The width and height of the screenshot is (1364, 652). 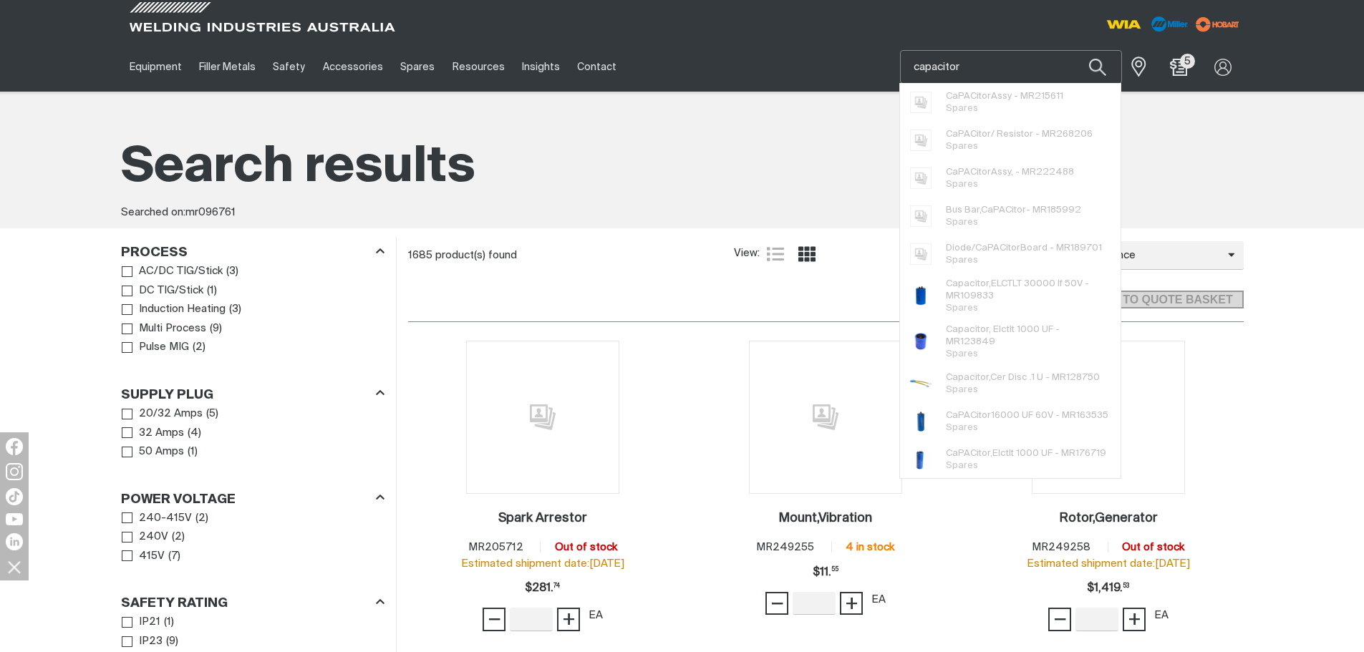 What do you see at coordinates (835, 570) in the screenshot?
I see `sup: 55` at bounding box center [835, 570].